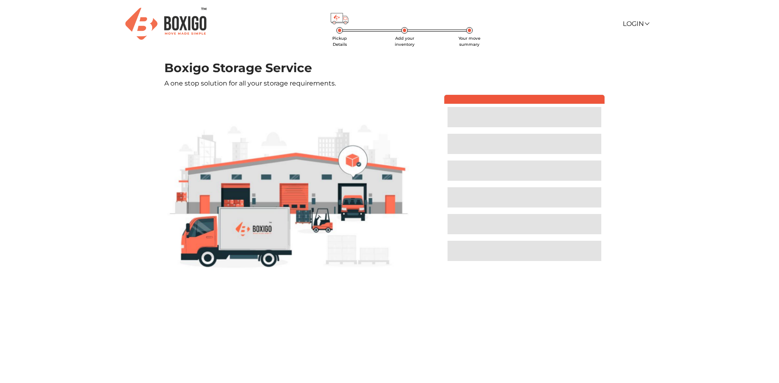  What do you see at coordinates (405, 41) in the screenshot?
I see `span: Add your inventory` at bounding box center [405, 41].